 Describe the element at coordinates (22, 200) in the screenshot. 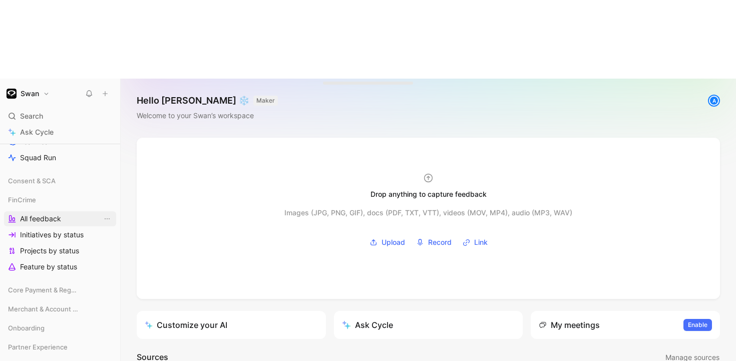

I see `span: FinCrime` at that location.